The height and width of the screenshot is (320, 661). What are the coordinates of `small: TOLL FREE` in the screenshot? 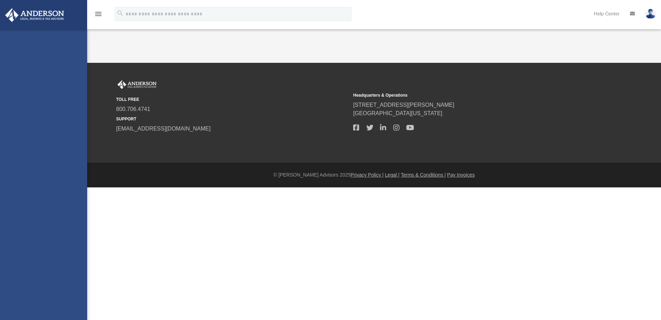 It's located at (232, 99).